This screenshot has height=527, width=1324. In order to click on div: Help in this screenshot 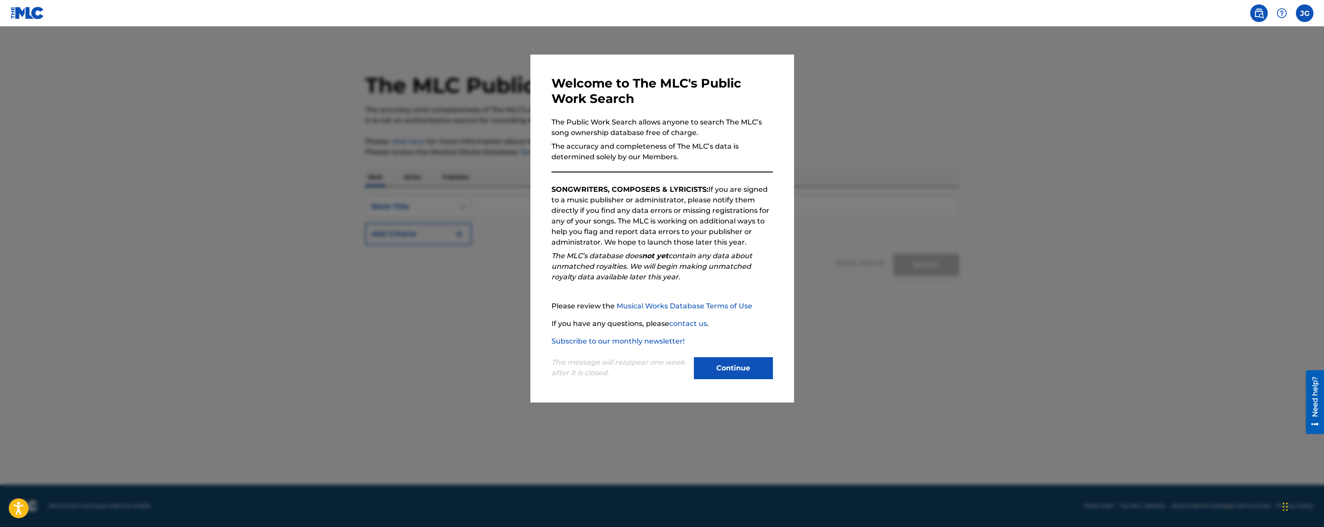, I will do `click(1282, 13)`.